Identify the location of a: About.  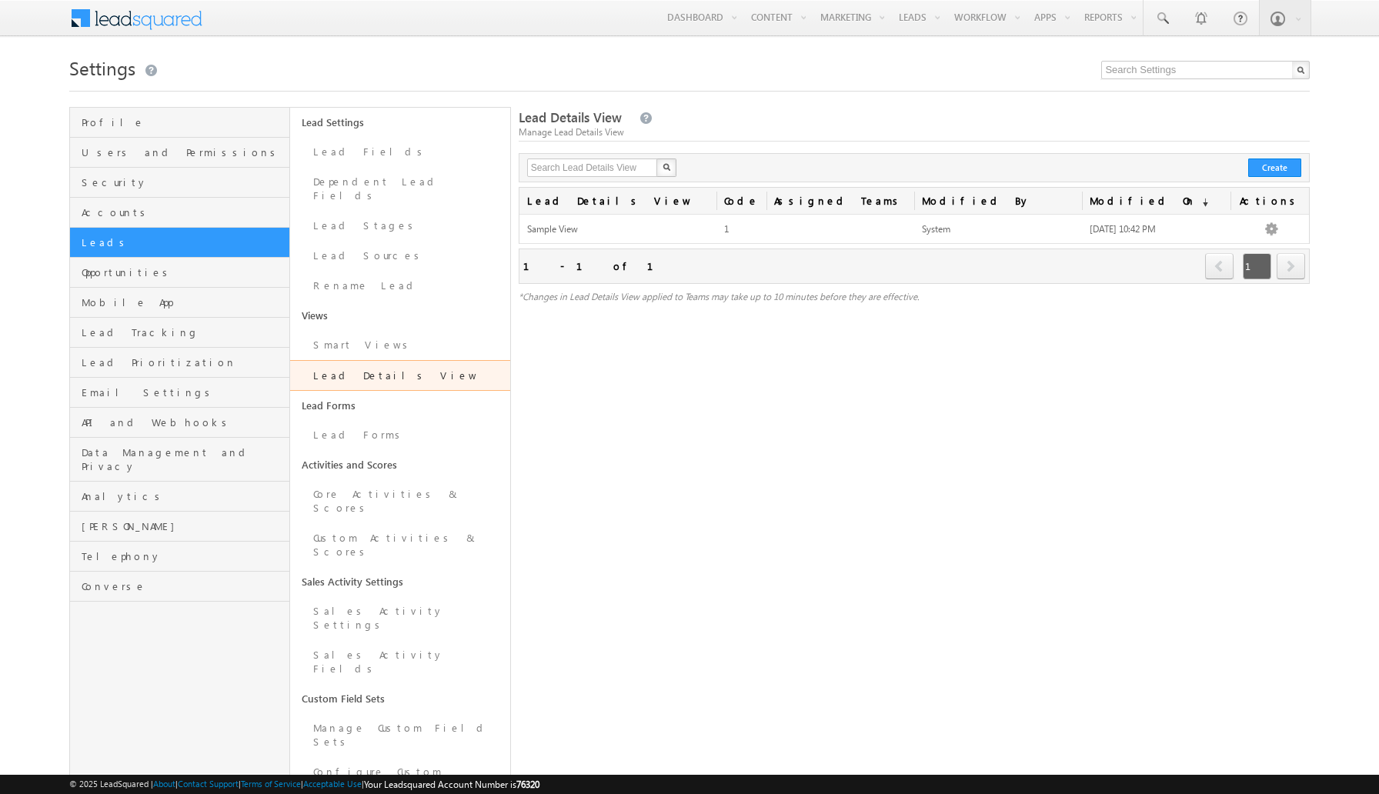
(164, 783).